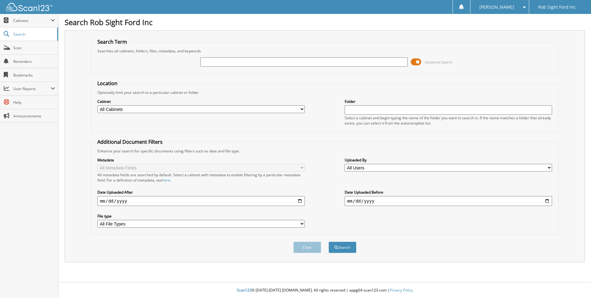  I want to click on input: start, so click(201, 201).